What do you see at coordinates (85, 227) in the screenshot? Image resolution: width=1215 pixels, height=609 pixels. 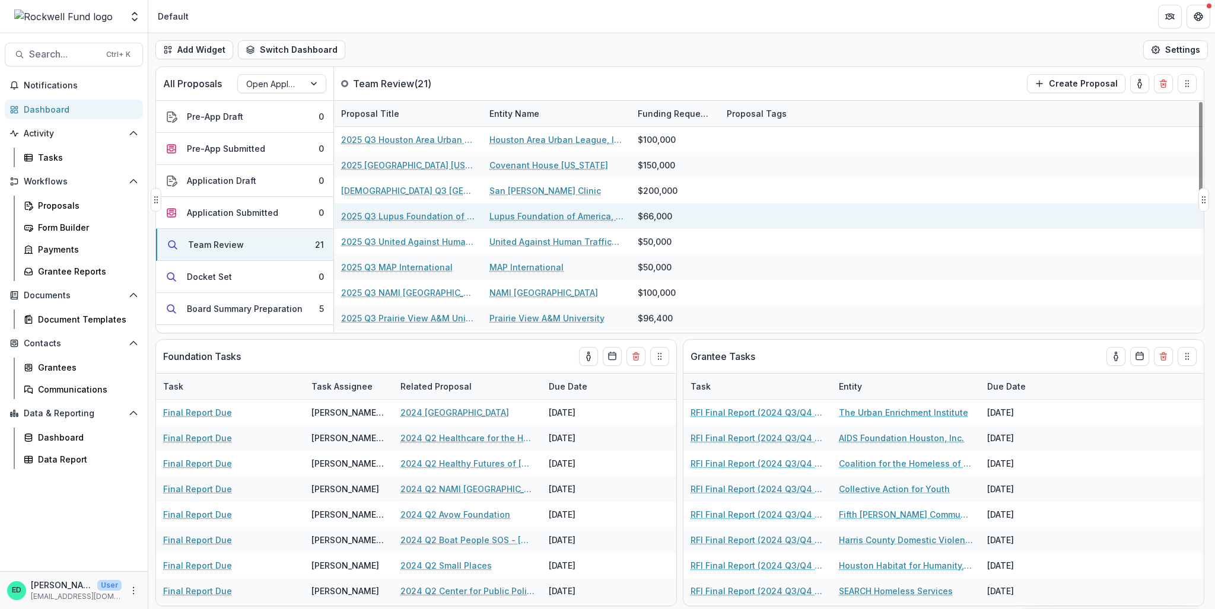 I see `div: Form Builder` at bounding box center [85, 227].